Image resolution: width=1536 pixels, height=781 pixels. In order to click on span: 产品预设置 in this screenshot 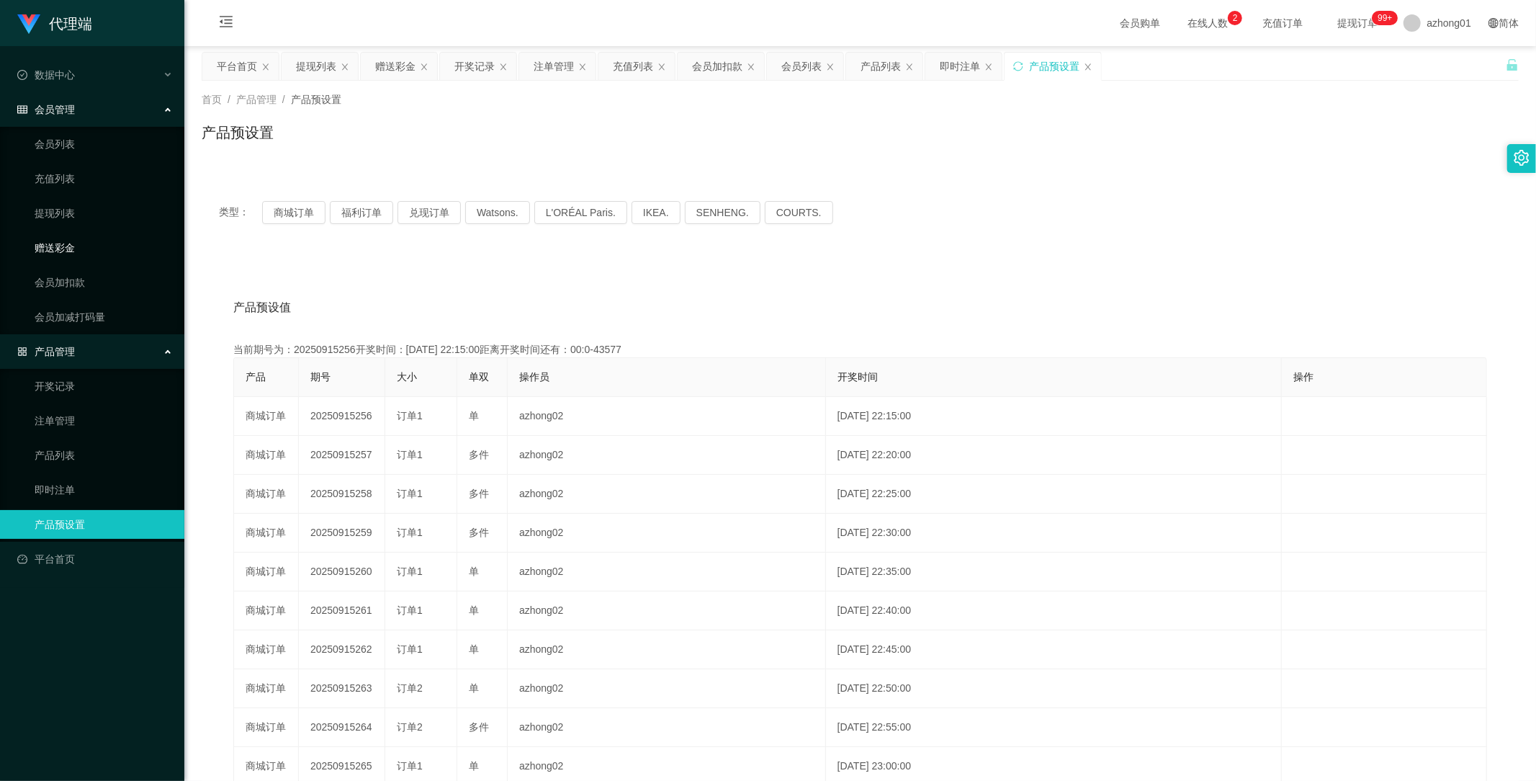, I will do `click(316, 99)`.